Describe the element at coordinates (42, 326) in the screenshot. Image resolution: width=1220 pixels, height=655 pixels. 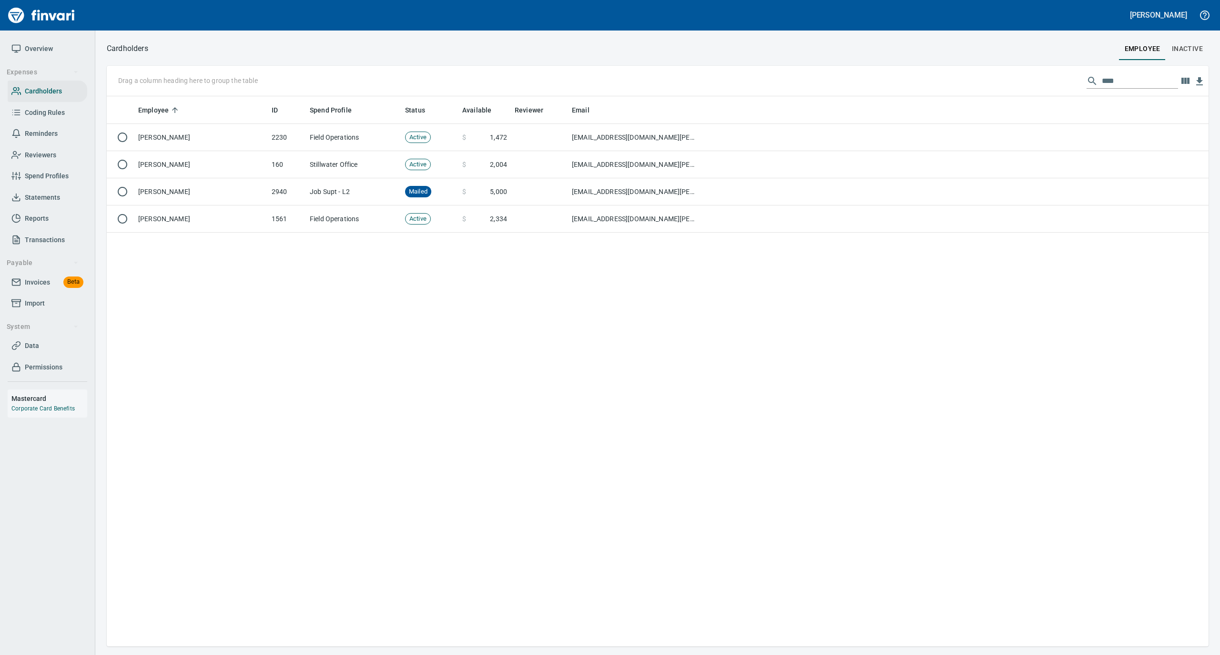
I see `button: System` at that location.